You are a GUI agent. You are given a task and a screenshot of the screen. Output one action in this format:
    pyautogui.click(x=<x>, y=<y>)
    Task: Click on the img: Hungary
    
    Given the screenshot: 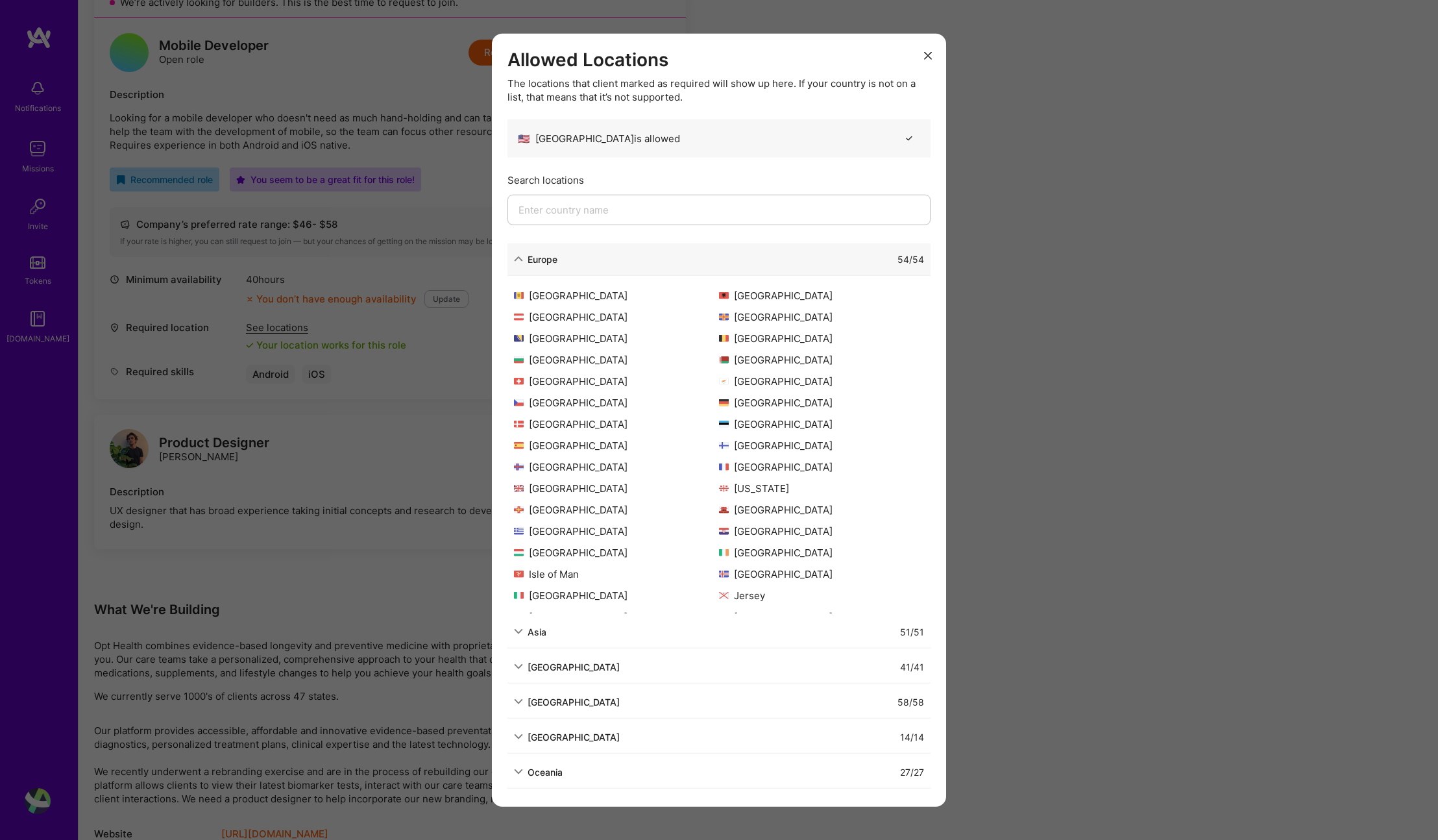 What is the action you would take?
    pyautogui.click(x=518, y=552)
    